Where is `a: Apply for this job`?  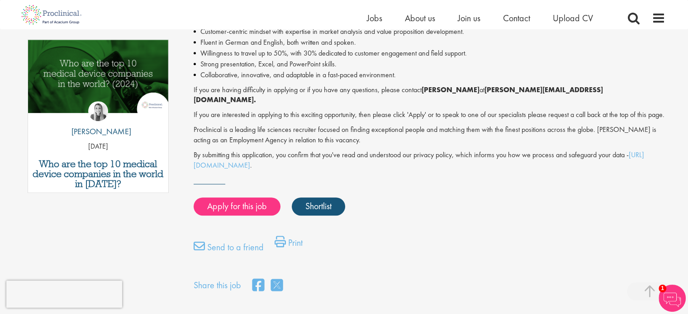 a: Apply for this job is located at coordinates (237, 207).